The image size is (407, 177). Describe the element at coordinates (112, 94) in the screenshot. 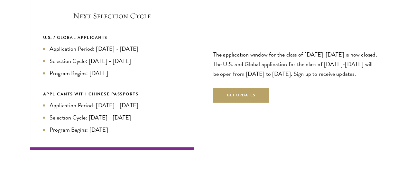

I see `div: APPLICANTS WITH CHINESE PASSPORTS` at that location.